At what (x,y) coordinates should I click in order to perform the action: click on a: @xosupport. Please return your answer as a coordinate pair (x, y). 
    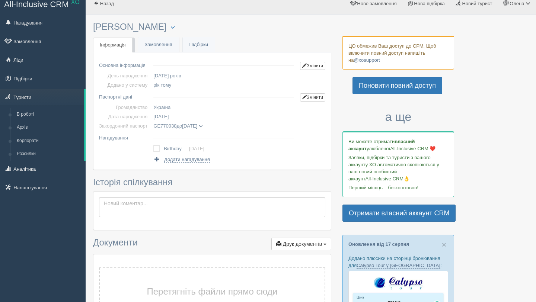
    Looking at the image, I should click on (366, 60).